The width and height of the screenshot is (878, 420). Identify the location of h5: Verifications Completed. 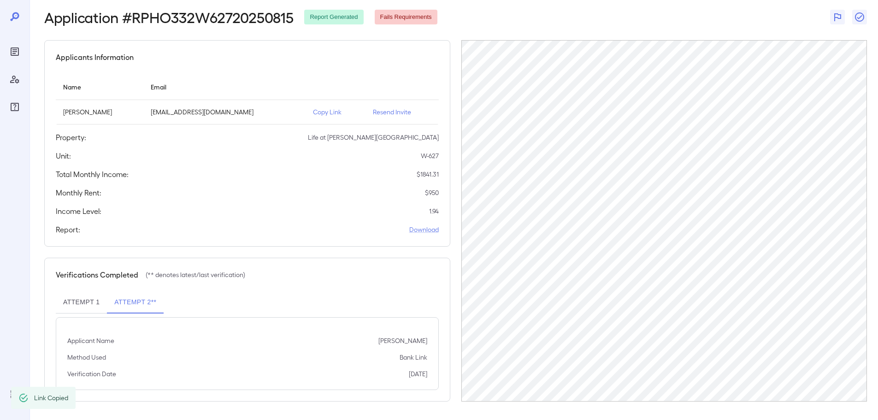
(97, 275).